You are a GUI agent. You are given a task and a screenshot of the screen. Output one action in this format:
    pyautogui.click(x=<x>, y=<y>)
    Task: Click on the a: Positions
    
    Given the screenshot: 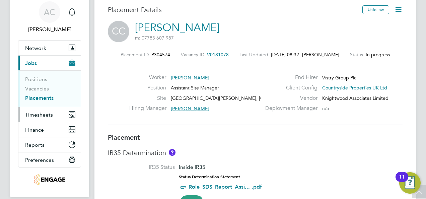 What is the action you would take?
    pyautogui.click(x=36, y=79)
    